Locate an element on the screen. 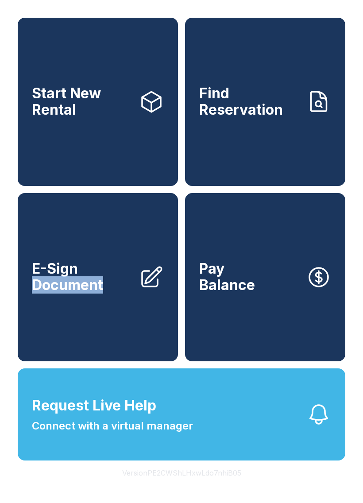 This screenshot has width=363, height=503. a: PayBalance is located at coordinates (265, 277).